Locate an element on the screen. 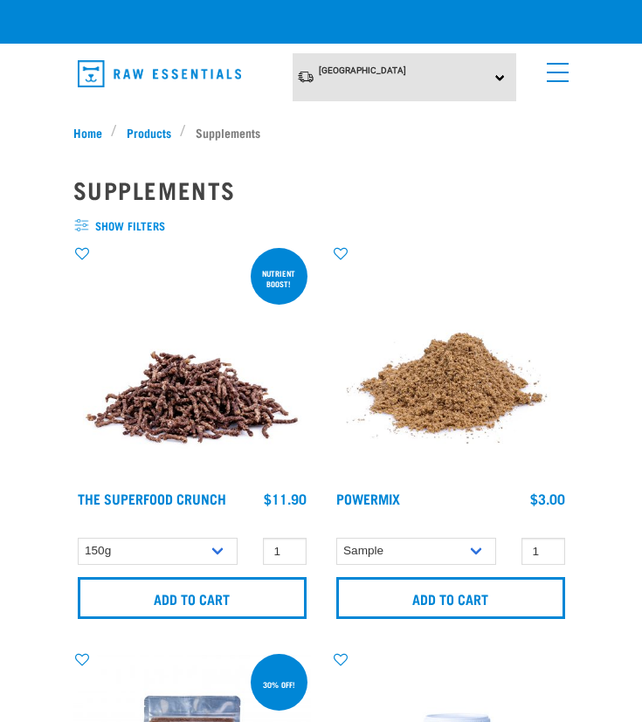  a: Products is located at coordinates (148, 132).